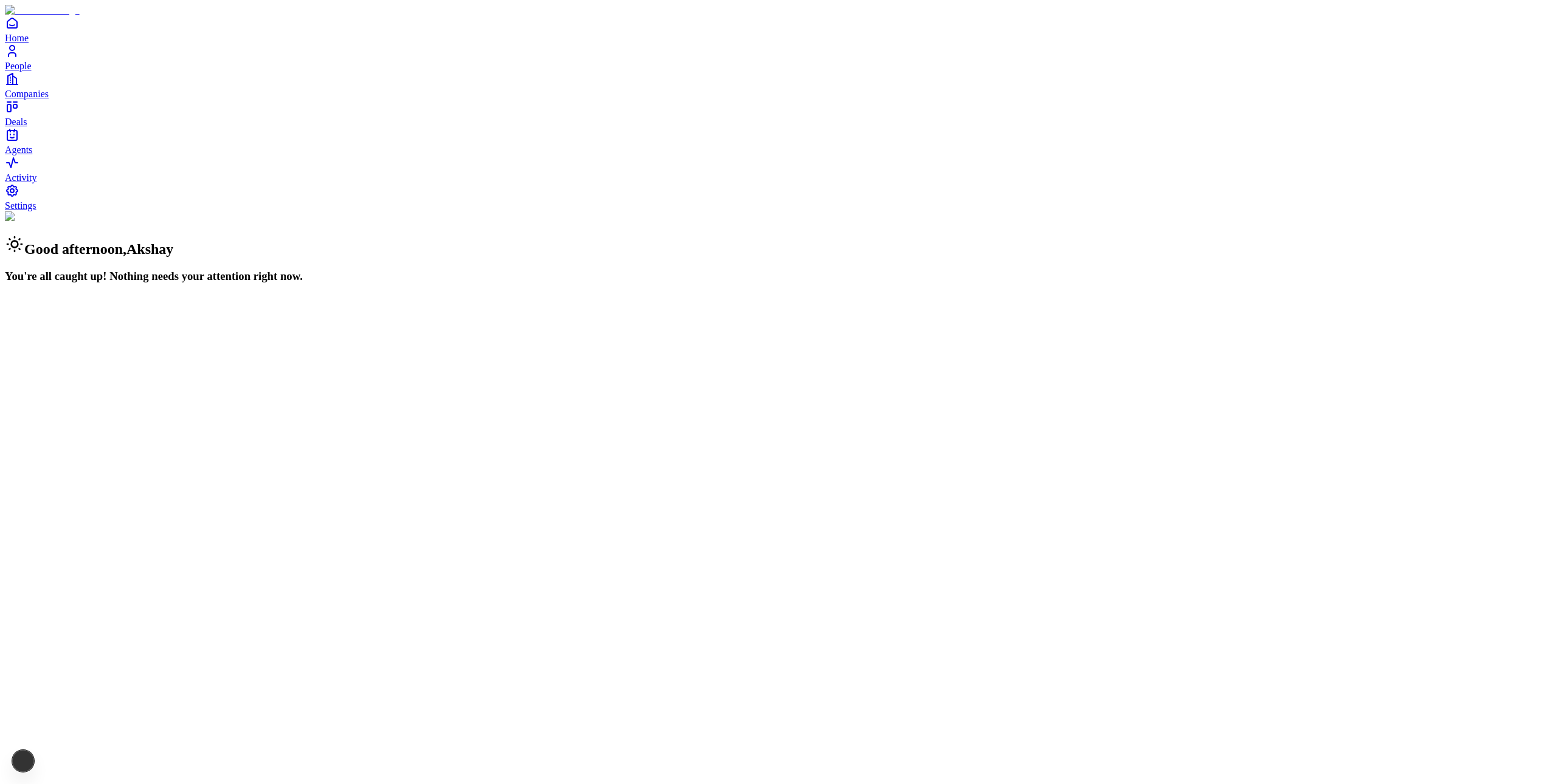 Image resolution: width=1549 pixels, height=784 pixels. I want to click on a: Activity, so click(774, 169).